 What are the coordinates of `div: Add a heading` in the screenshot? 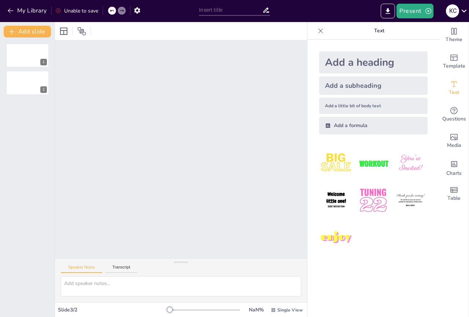 It's located at (374, 62).